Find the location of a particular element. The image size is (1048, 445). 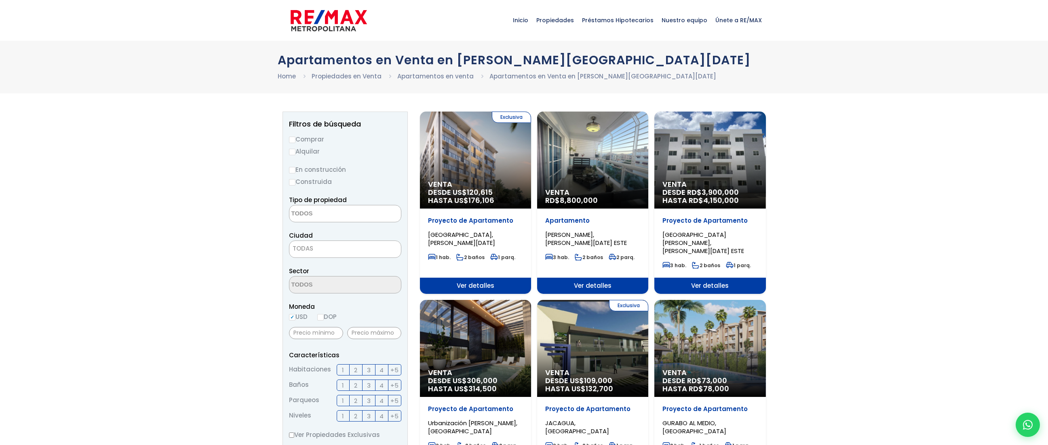

input: Alquilar is located at coordinates (292, 152).